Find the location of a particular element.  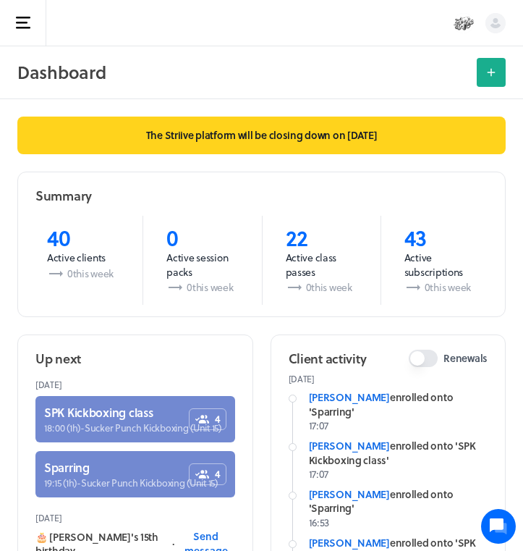

p: 43 is located at coordinates (440, 237).